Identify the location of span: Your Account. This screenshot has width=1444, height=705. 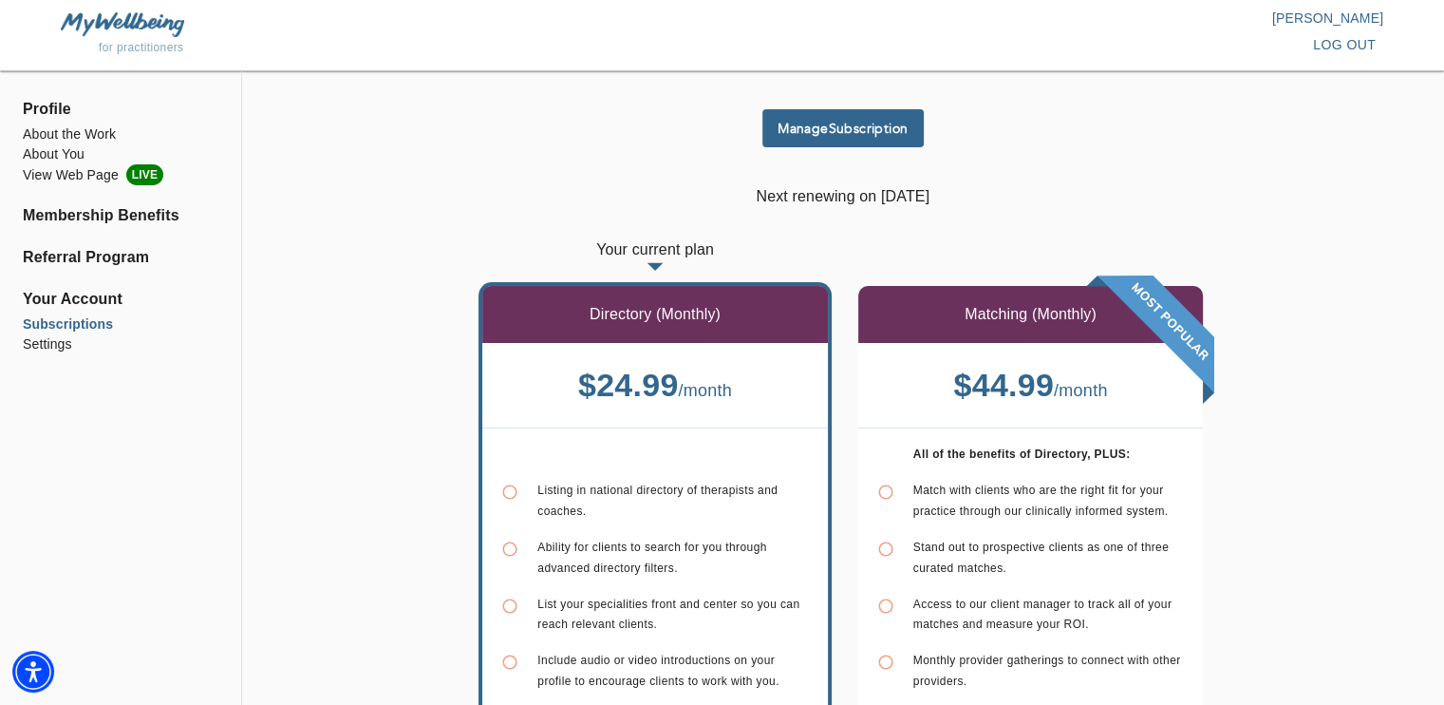
(121, 299).